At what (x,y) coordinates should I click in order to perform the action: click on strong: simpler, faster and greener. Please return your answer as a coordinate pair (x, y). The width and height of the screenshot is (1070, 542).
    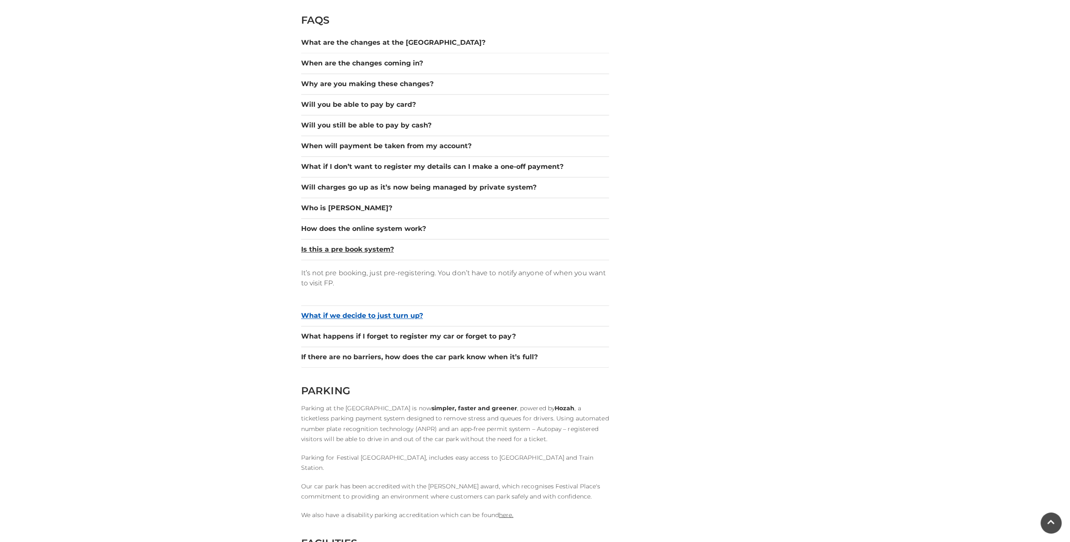
    Looking at the image, I should click on (474, 408).